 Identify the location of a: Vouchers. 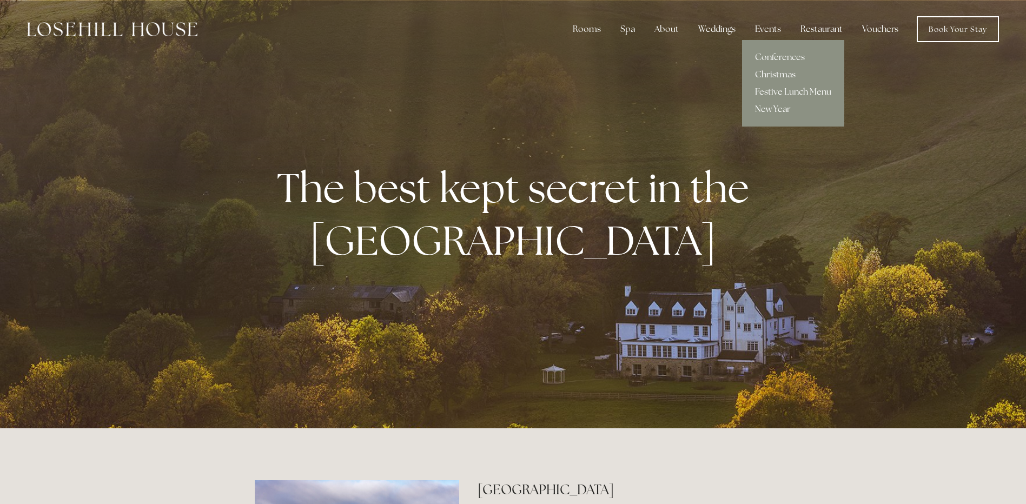
(880, 29).